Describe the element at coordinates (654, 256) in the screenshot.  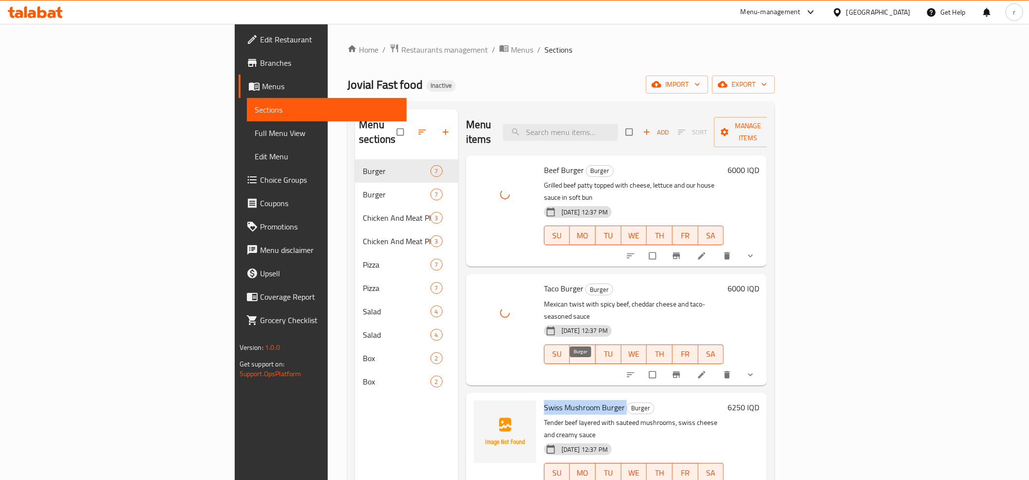
I see `span: Select to update` at that location.